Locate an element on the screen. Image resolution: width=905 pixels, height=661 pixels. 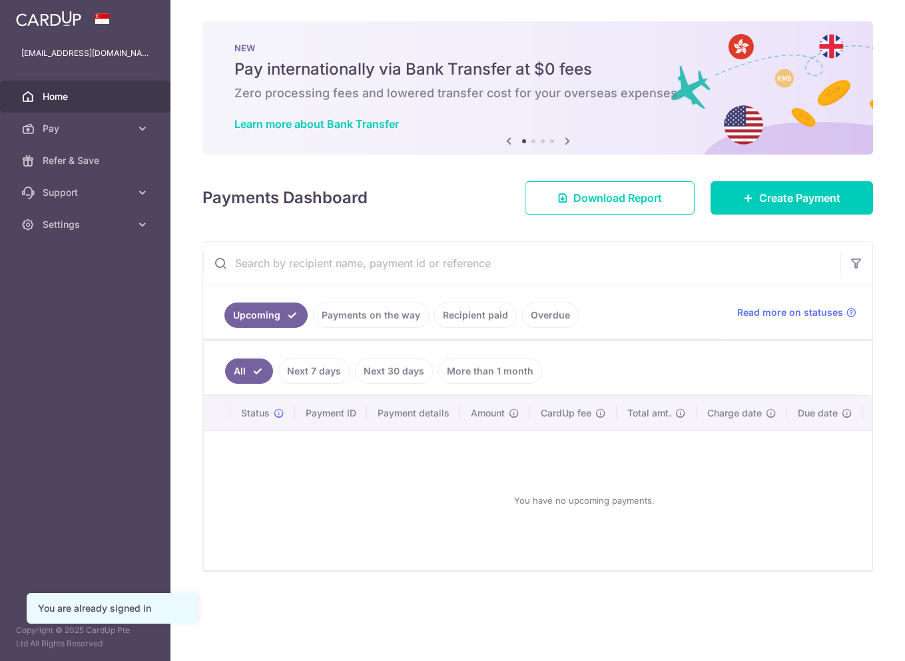
span: Home is located at coordinates (87, 97).